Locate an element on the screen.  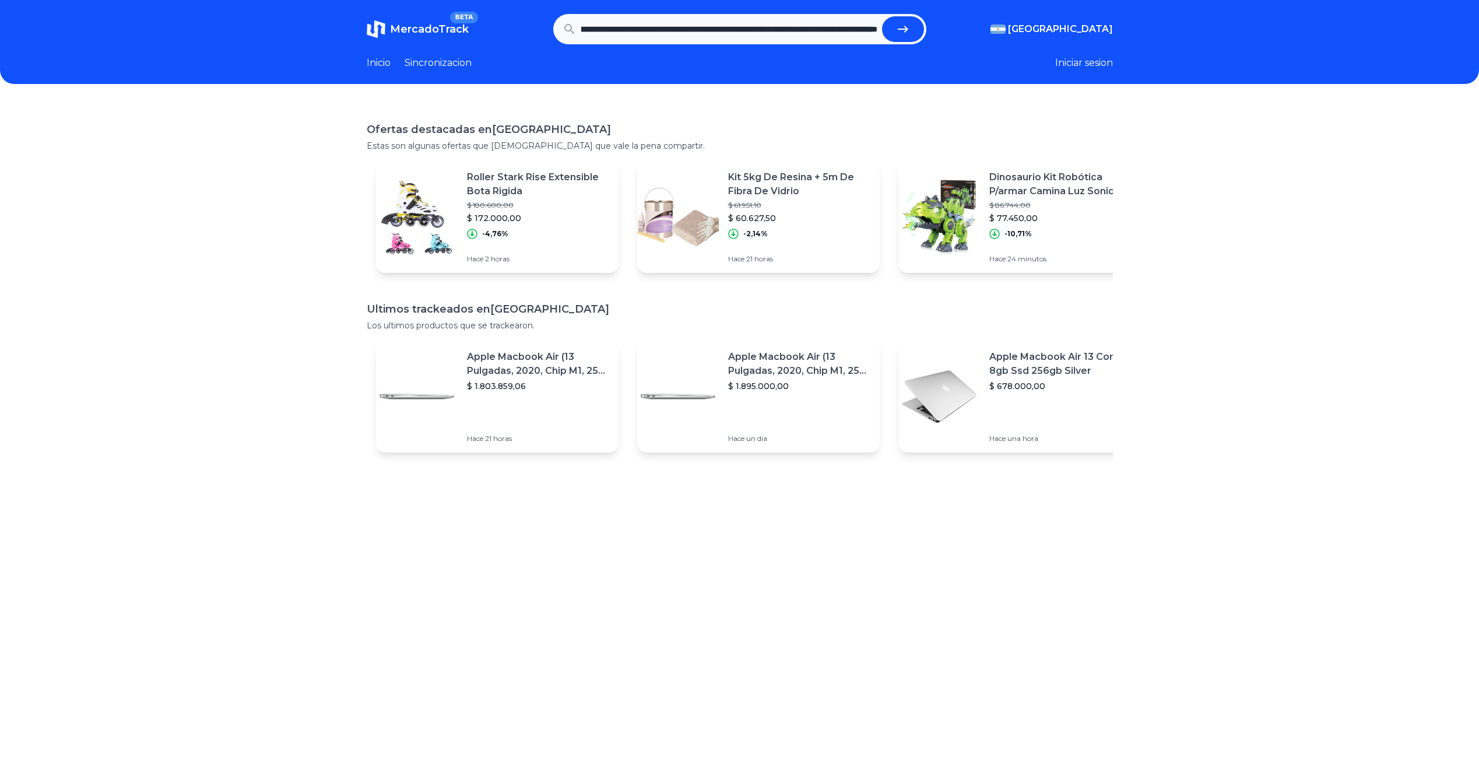
button: Iniciar sesion is located at coordinates (1084, 63).